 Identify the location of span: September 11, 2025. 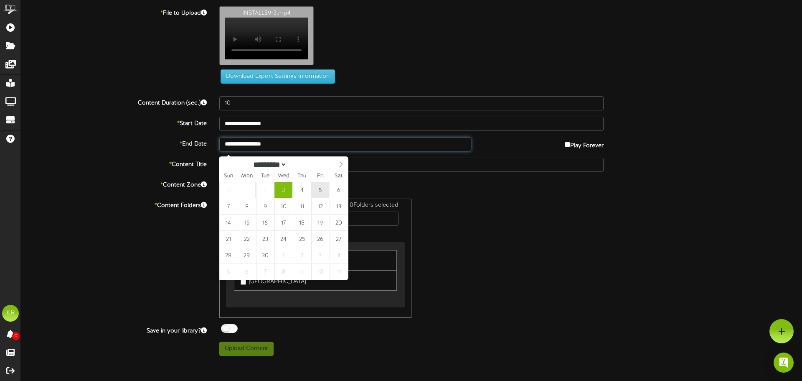
(302, 206).